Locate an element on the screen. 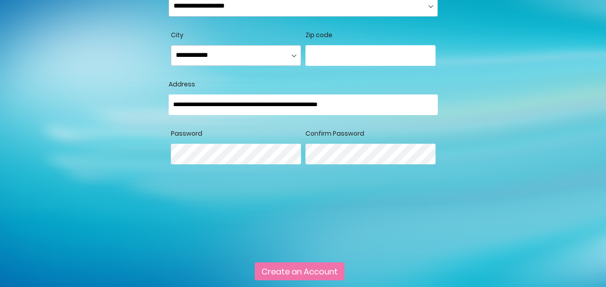 This screenshot has height=287, width=606. span: Create an Account is located at coordinates (299, 272).